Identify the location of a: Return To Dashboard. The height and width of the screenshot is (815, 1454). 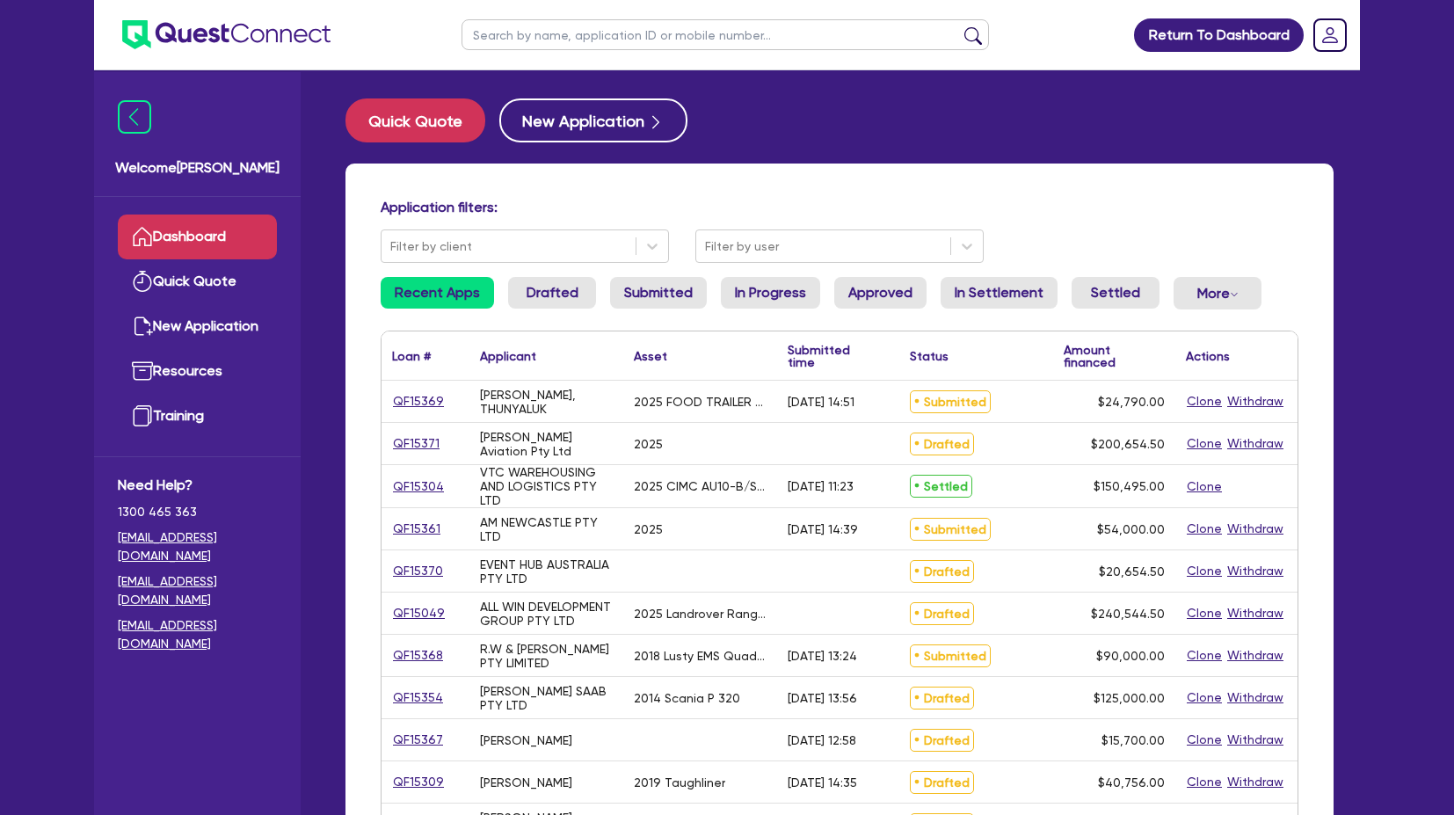
(1219, 35).